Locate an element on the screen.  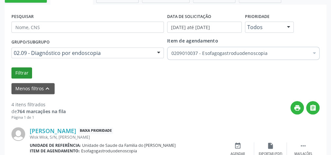
label: PESQUISAR is located at coordinates (23, 16).